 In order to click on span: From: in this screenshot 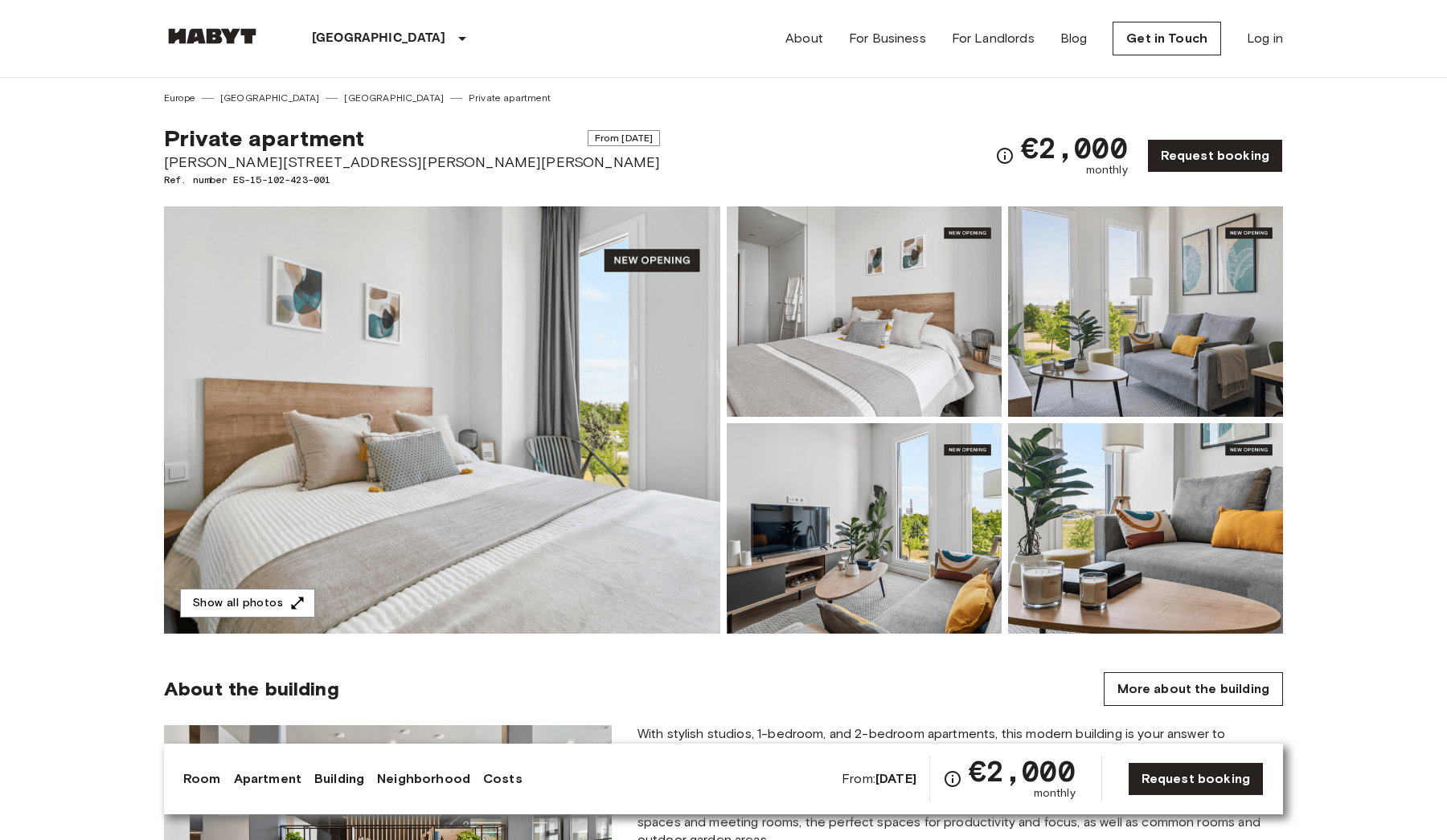, I will do `click(878, 780)`.